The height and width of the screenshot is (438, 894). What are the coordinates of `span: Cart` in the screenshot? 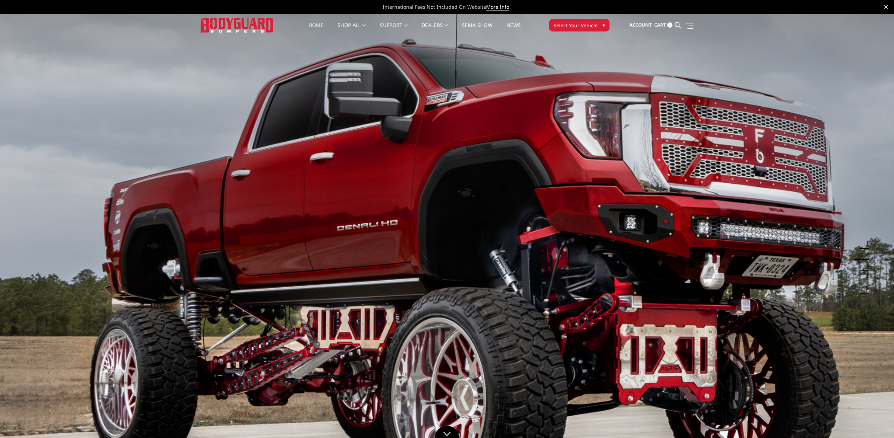 It's located at (660, 25).